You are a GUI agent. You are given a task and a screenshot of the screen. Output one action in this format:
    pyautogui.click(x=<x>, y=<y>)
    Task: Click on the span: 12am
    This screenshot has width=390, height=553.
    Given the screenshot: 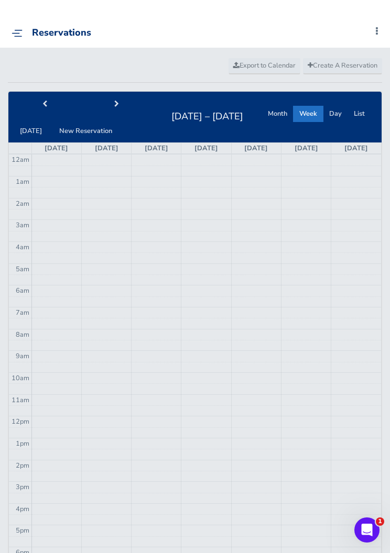 What is the action you would take?
    pyautogui.click(x=20, y=160)
    